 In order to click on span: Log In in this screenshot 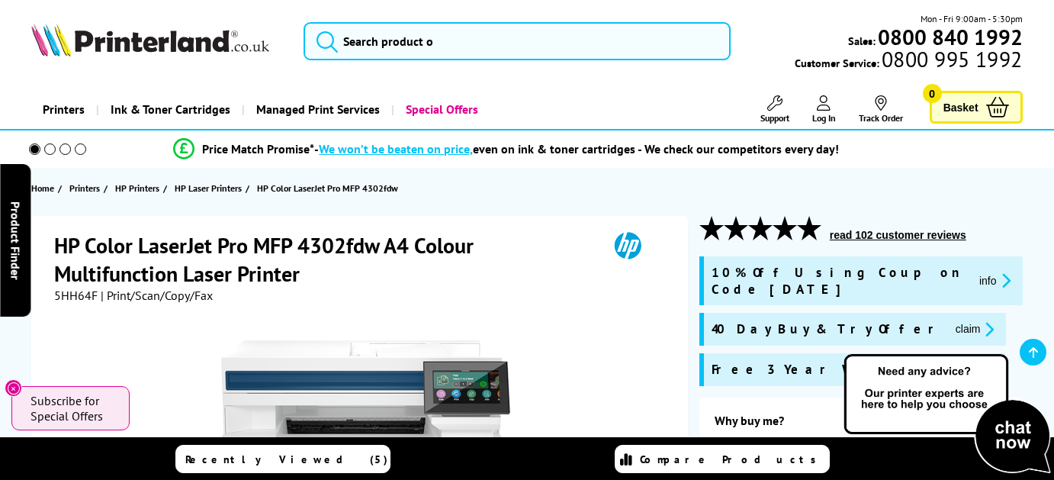, I will do `click(823, 117)`.